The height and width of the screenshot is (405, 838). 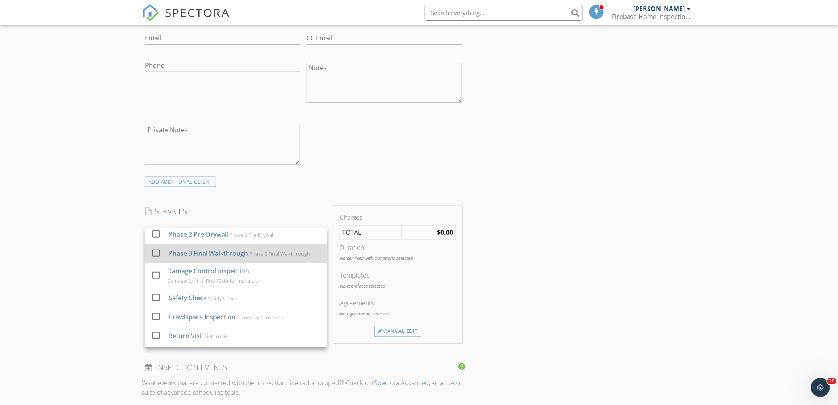 What do you see at coordinates (197, 12) in the screenshot?
I see `span: SPECTORA` at bounding box center [197, 12].